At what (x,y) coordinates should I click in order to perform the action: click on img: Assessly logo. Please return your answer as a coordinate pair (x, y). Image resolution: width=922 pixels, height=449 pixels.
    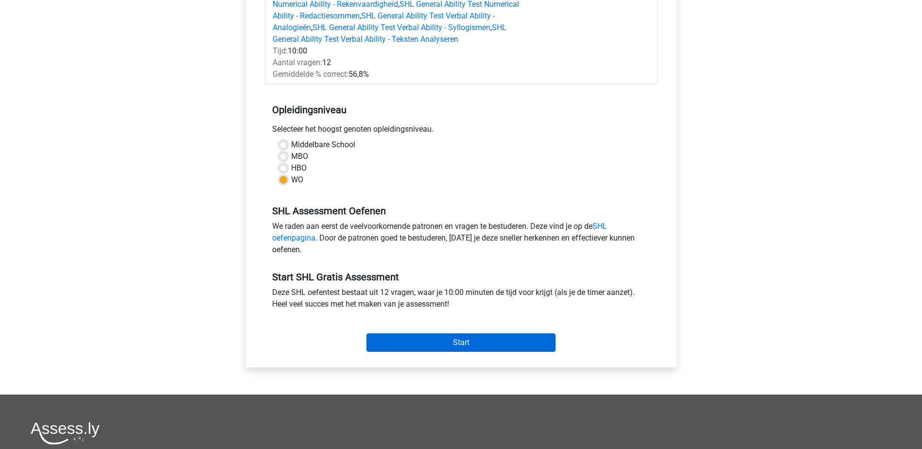
    Looking at the image, I should click on (65, 433).